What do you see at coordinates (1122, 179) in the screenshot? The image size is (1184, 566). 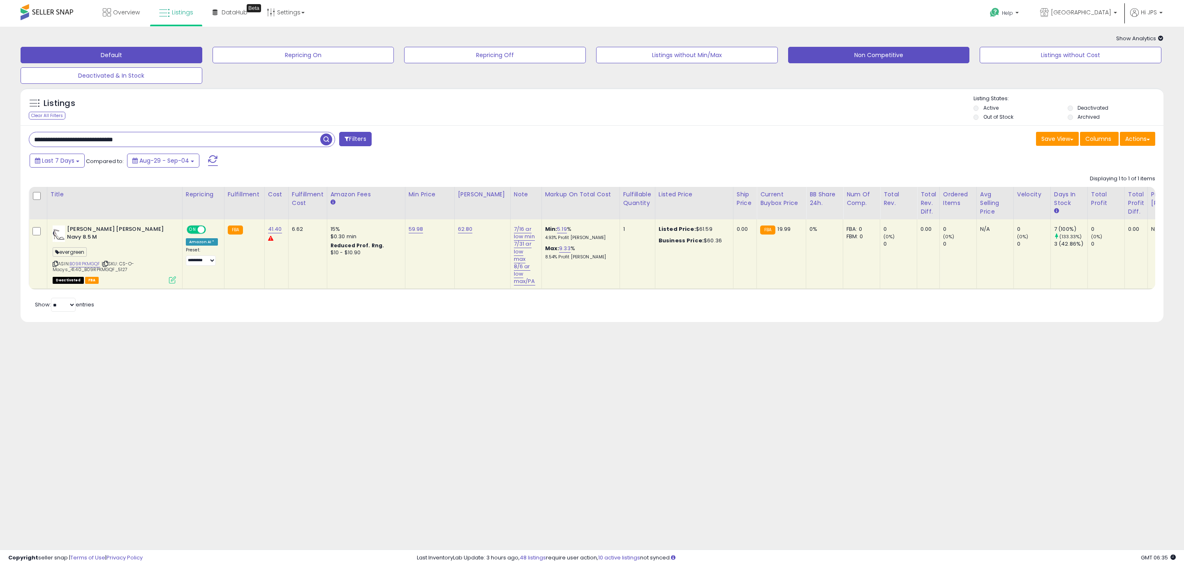 I see `div: Displaying 1 to 1 of 1 items` at bounding box center [1122, 179].